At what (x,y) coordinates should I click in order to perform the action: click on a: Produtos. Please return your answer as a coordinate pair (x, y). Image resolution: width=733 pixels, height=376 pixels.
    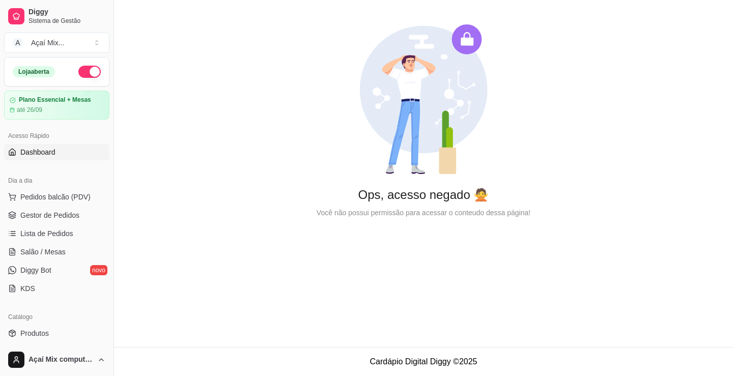
    Looking at the image, I should click on (56, 333).